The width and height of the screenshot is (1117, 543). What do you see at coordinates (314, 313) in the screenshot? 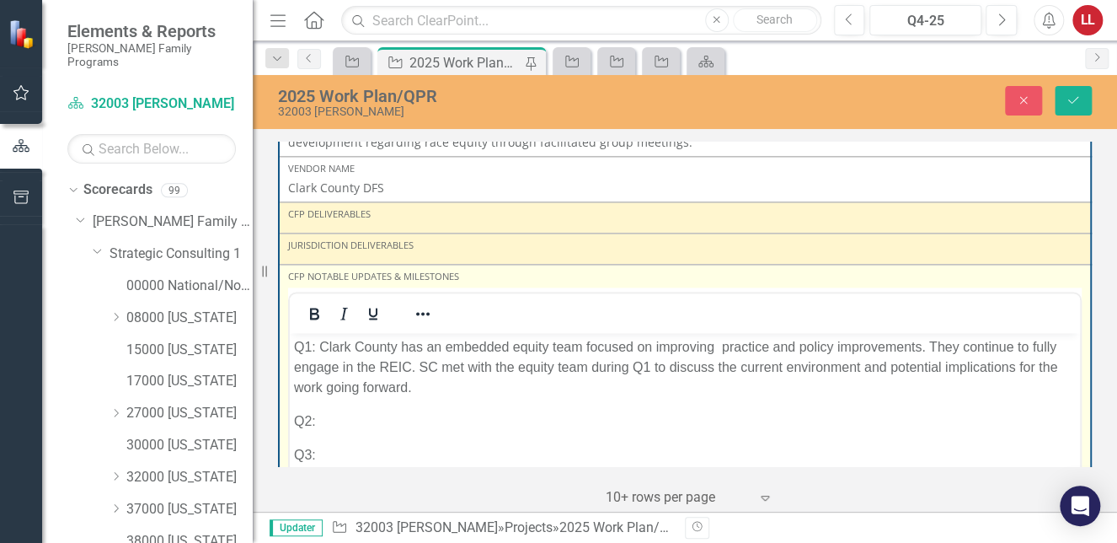
I see `button: Bold` at bounding box center [314, 313].